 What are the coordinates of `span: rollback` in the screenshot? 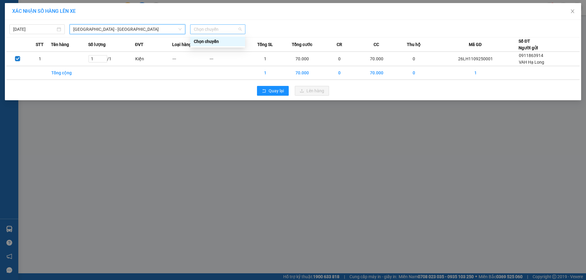 It's located at (264, 91).